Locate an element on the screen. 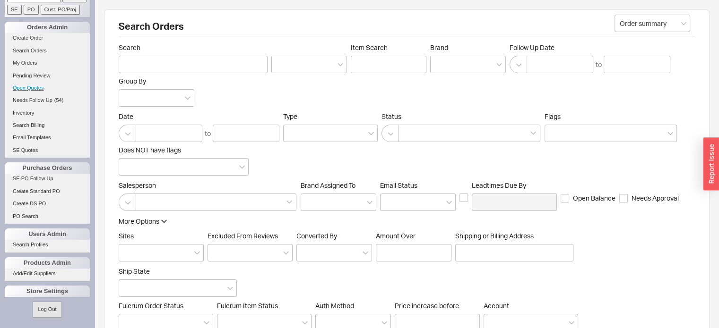 The width and height of the screenshot is (719, 328). span: Brand Assigned To is located at coordinates (328, 185).